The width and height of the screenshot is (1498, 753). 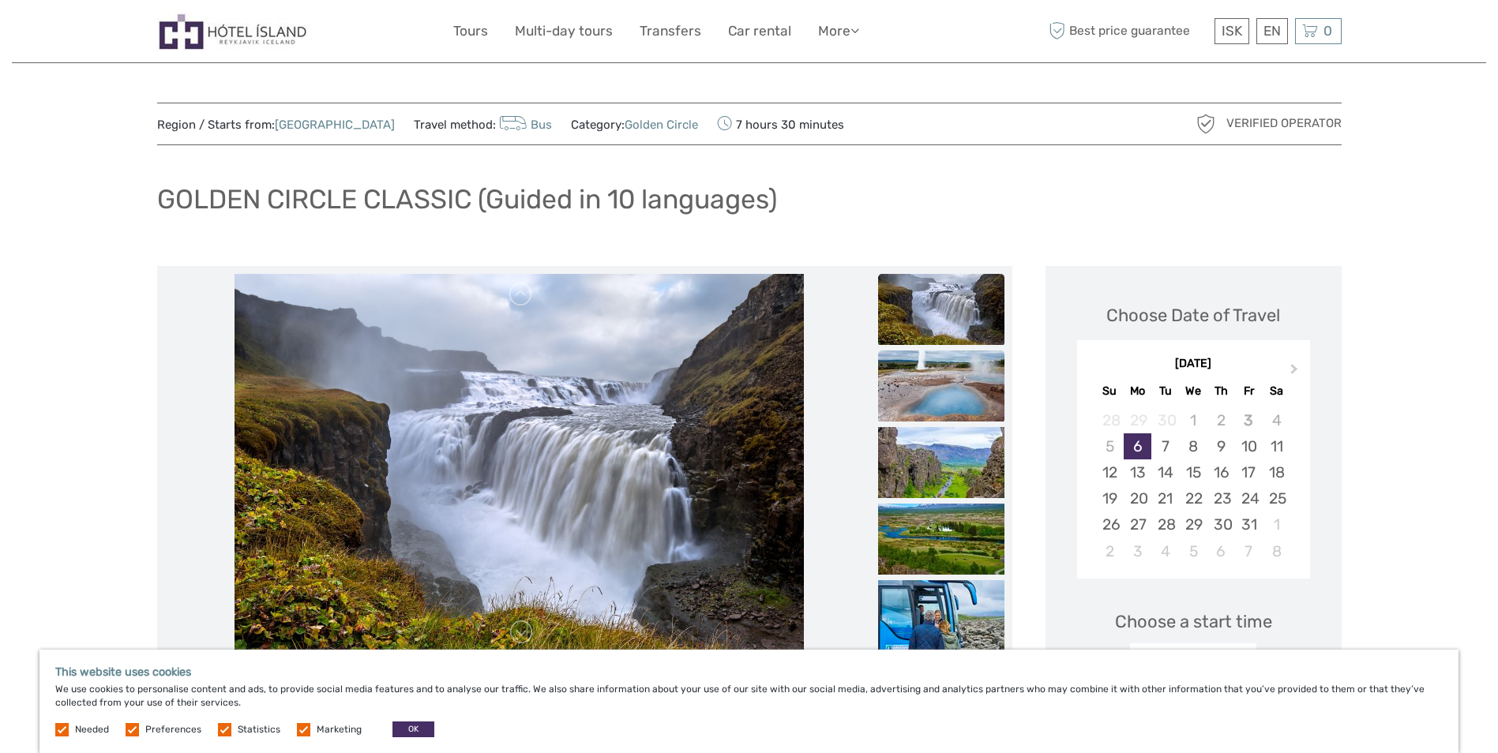 What do you see at coordinates (941, 539) in the screenshot?
I see `img: 6ce0a07f37844006be2130a165b0f903_slider_thumbnail.jpg` at bounding box center [941, 539].